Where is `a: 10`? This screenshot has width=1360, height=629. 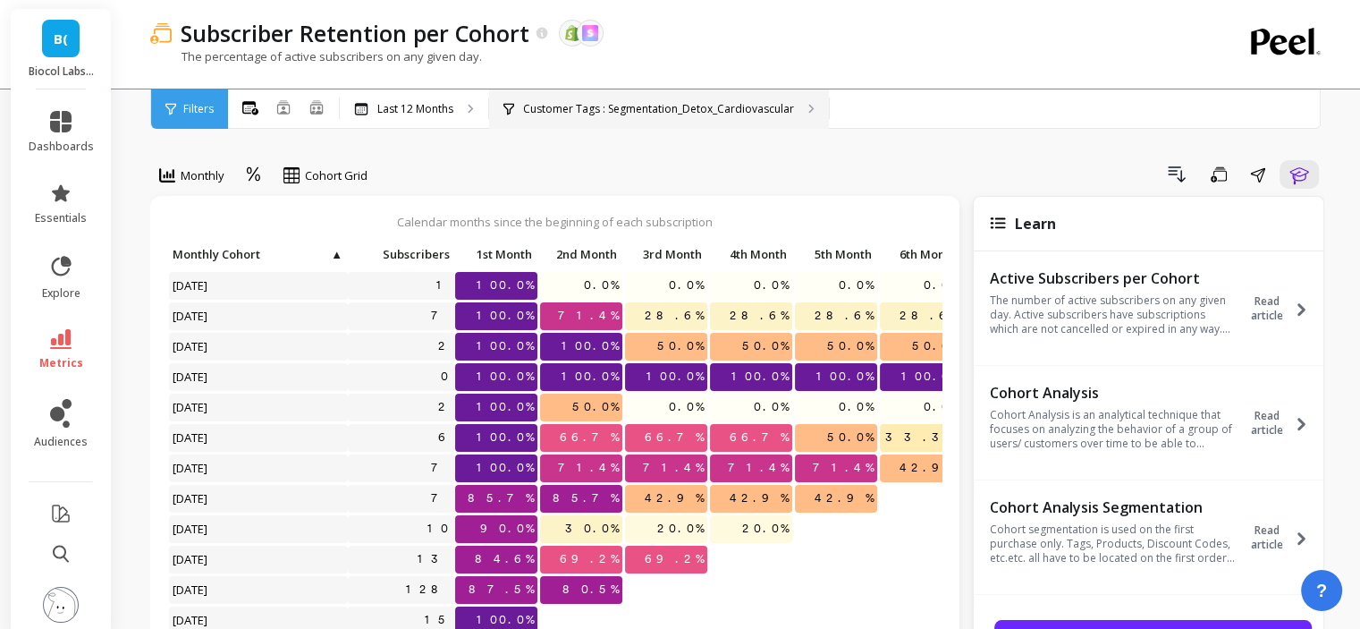 a: 10 is located at coordinates (439, 528).